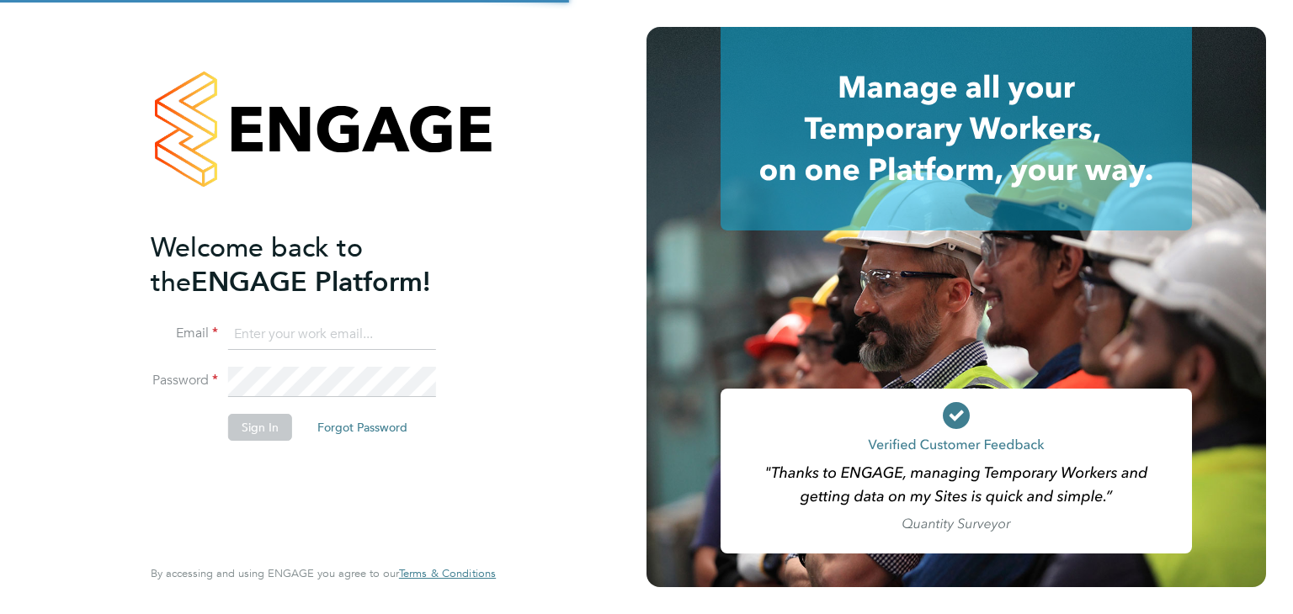 The height and width of the screenshot is (614, 1293). Describe the element at coordinates (257, 265) in the screenshot. I see `span: Welcome back to the` at that location.